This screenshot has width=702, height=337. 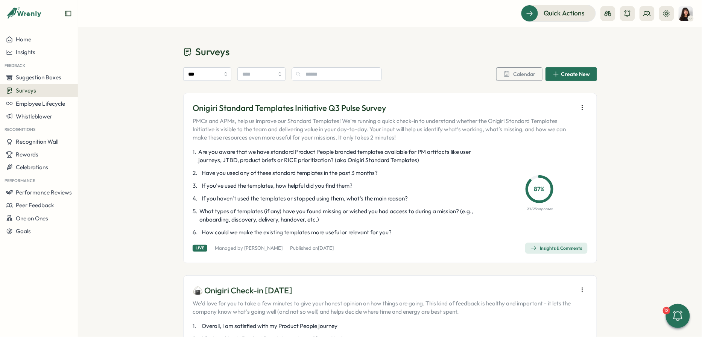 What do you see at coordinates (26, 52) in the screenshot?
I see `span: Insights` at bounding box center [26, 52].